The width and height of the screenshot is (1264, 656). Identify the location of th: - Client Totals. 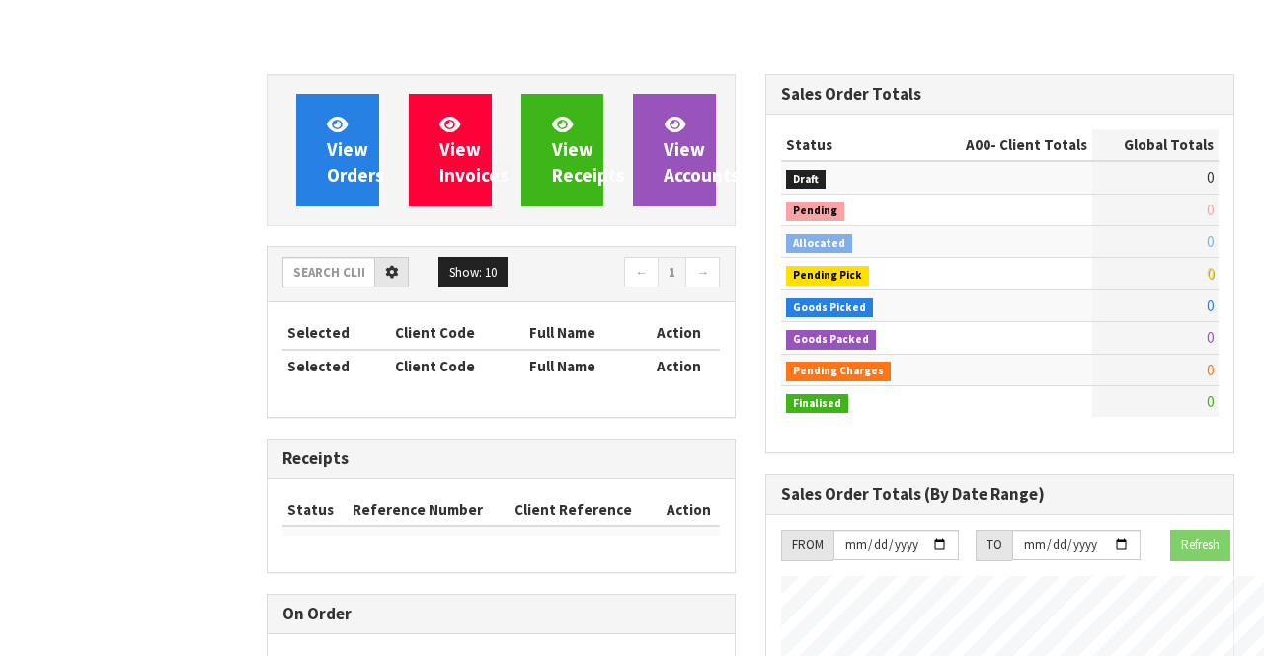
(1008, 145).